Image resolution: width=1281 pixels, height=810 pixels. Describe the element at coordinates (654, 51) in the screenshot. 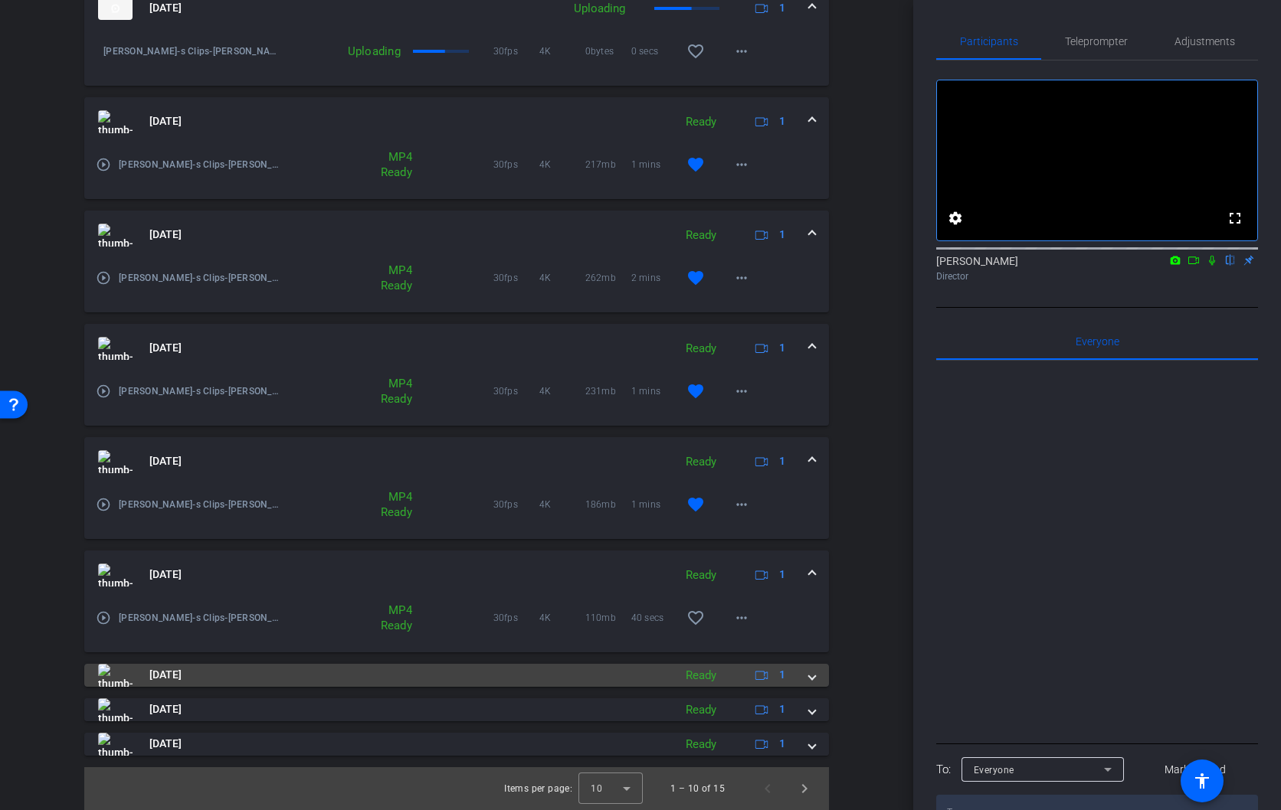

I see `span: 0 secs` at that location.